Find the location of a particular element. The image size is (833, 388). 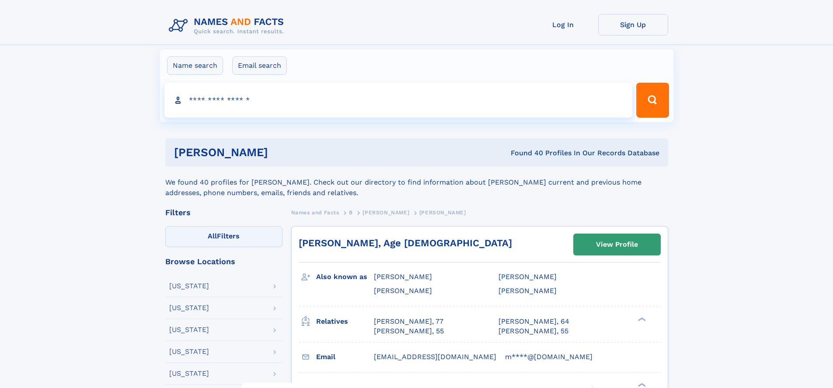

h3: Email is located at coordinates (345, 357).